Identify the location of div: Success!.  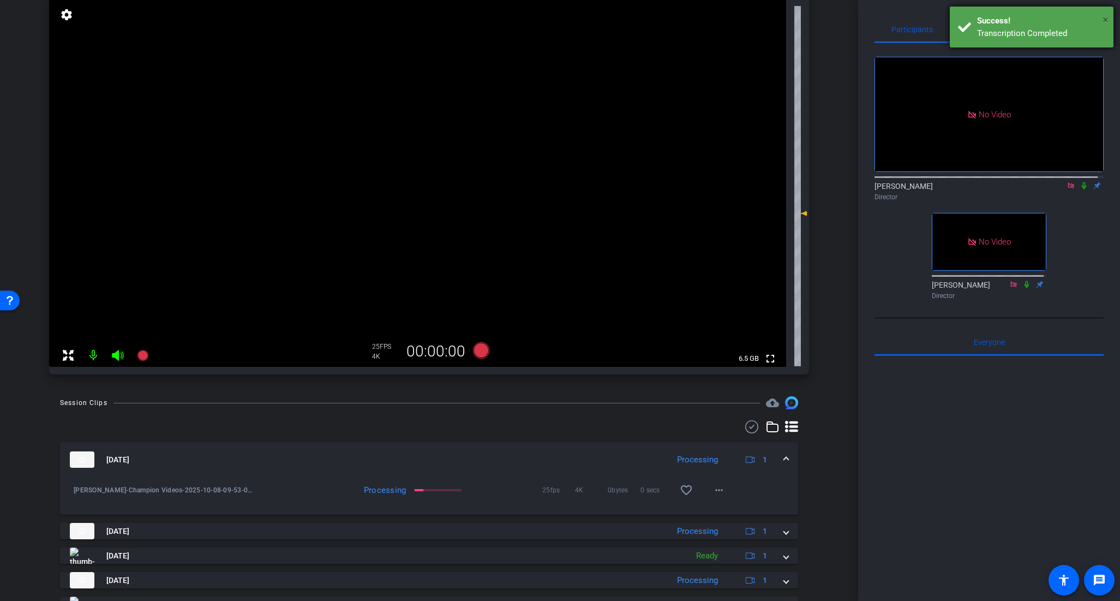
(1041, 21).